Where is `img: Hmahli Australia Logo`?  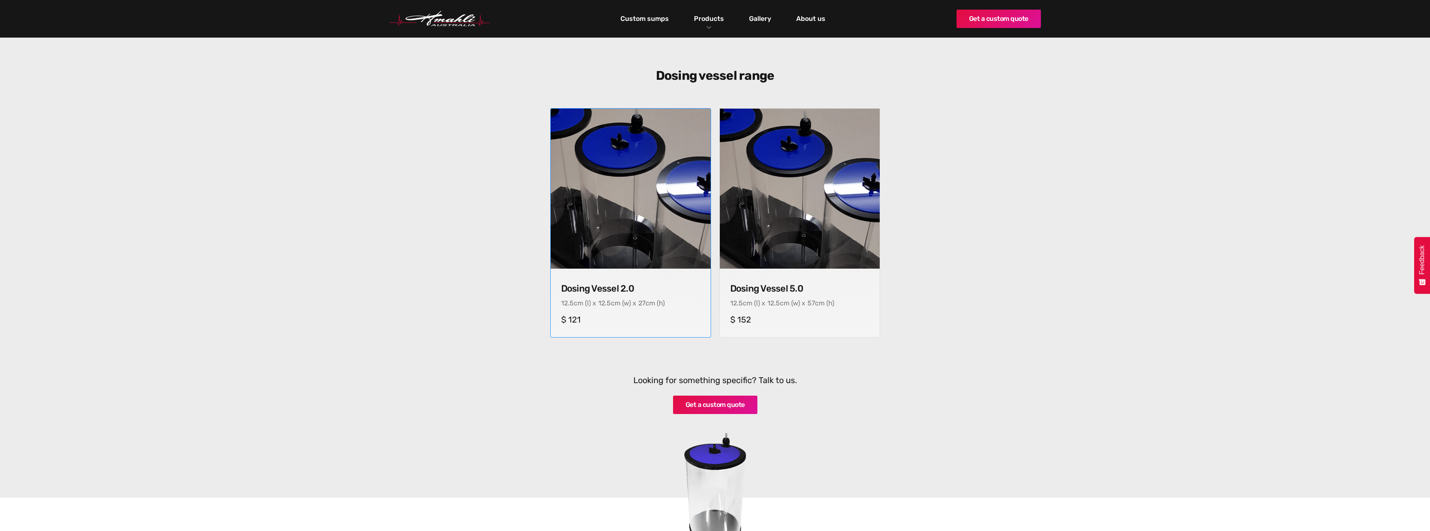 img: Hmahli Australia Logo is located at coordinates (440, 19).